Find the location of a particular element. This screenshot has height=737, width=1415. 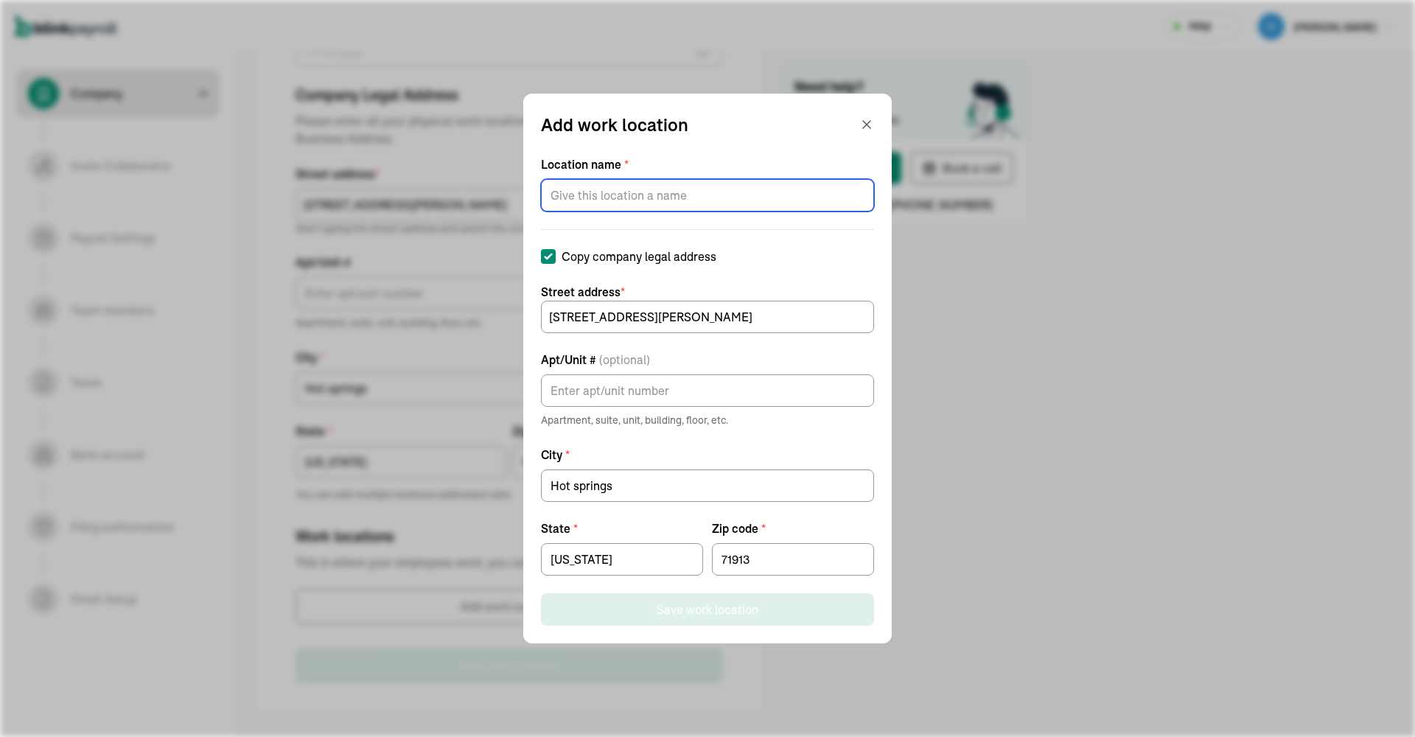

input: Enter apt/unit number is located at coordinates (707, 390).